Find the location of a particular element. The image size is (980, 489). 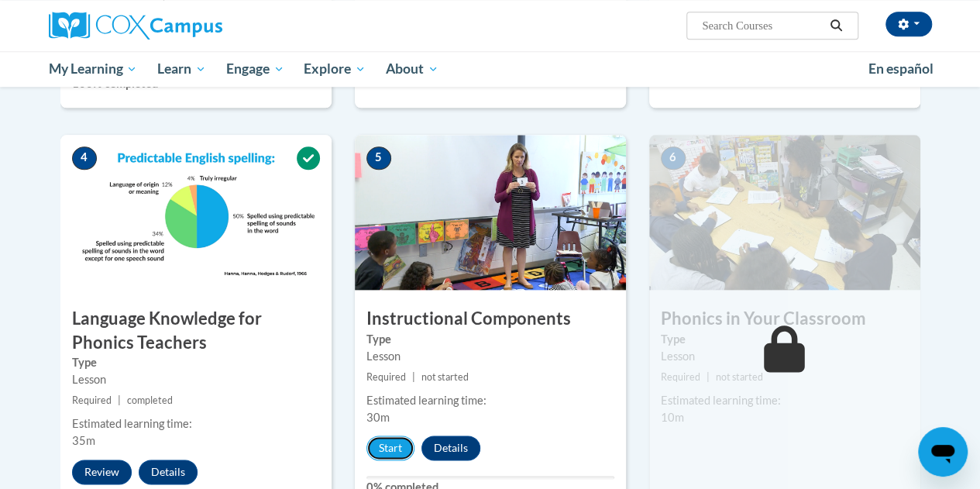

a: En español is located at coordinates (901, 69).